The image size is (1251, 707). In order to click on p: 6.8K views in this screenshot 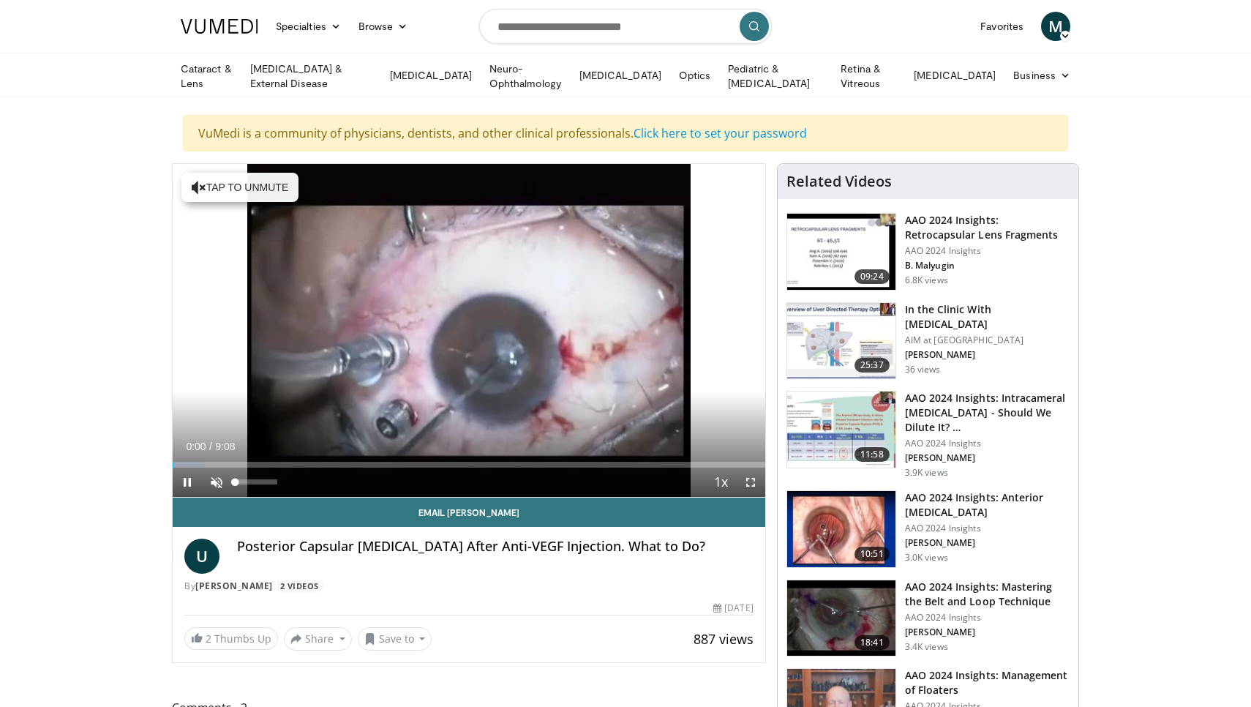, I will do `click(926, 280)`.